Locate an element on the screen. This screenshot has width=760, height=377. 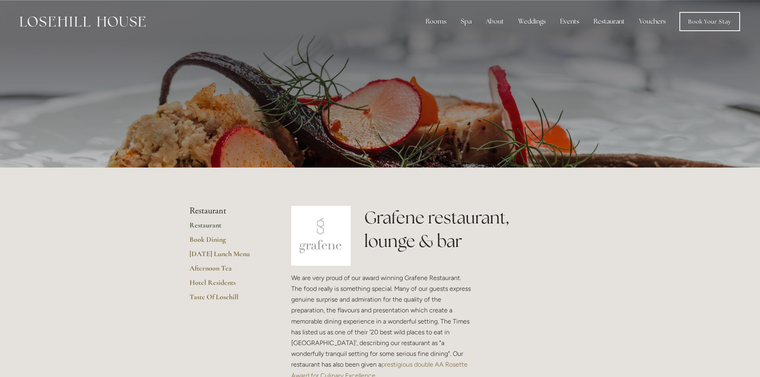
div: About is located at coordinates (495, 22).